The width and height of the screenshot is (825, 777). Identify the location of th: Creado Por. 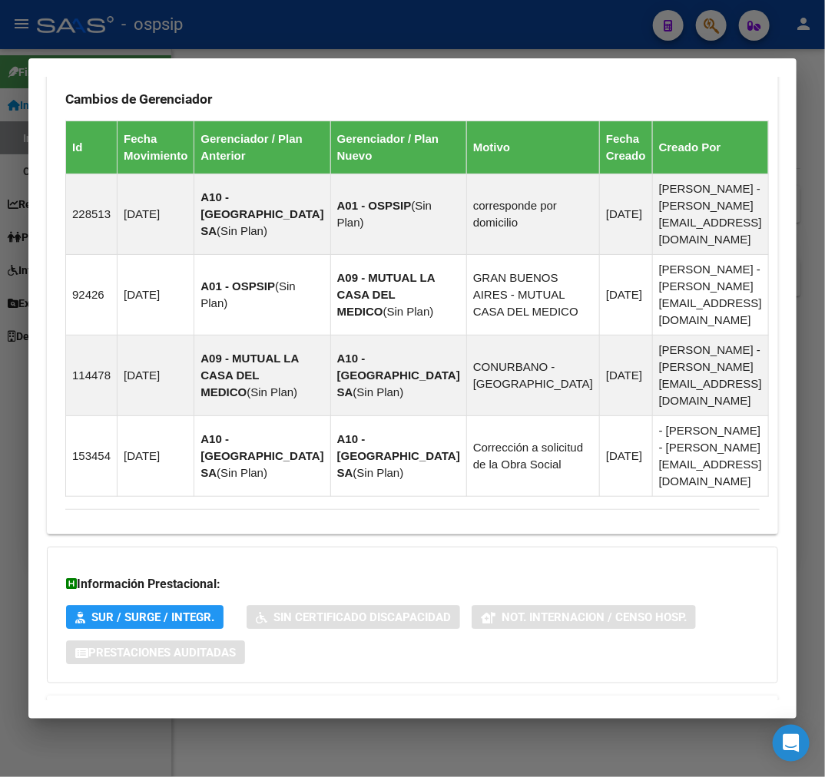
(710, 147).